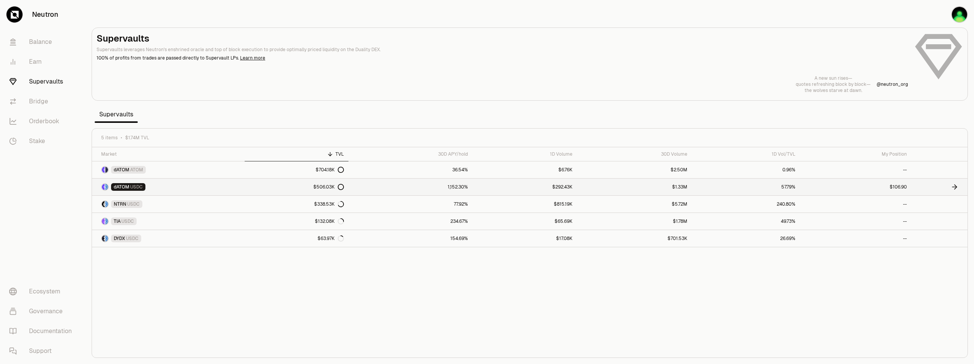  I want to click on a: $106.90, so click(856, 187).